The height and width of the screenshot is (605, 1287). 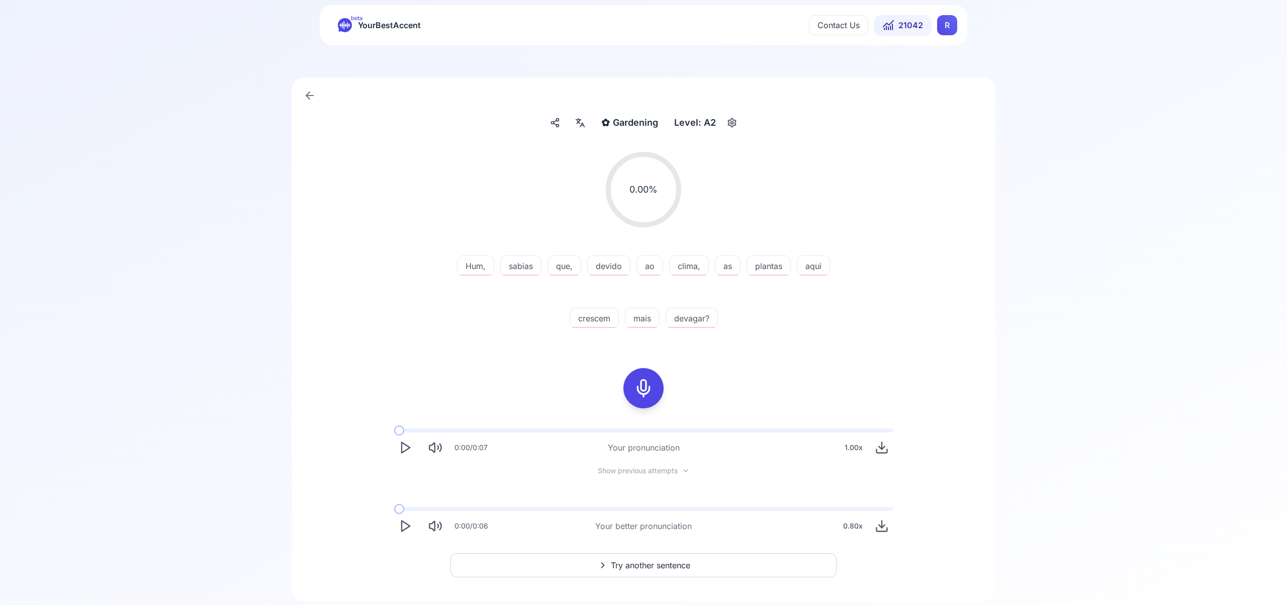 I want to click on span: Try another sentence, so click(x=651, y=565).